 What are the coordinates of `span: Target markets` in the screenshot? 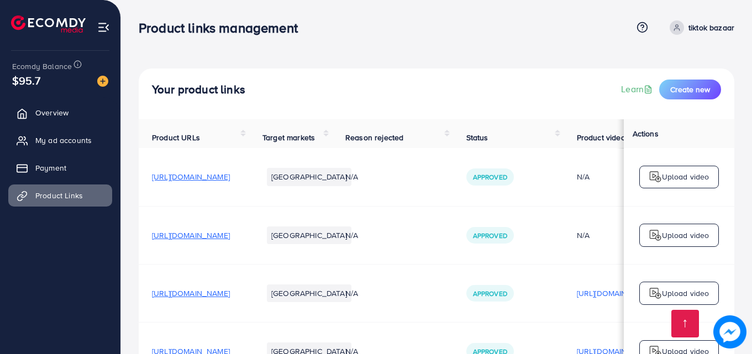 It's located at (288, 138).